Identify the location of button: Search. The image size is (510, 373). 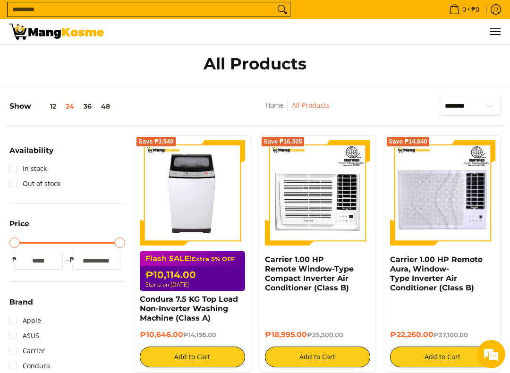
(282, 9).